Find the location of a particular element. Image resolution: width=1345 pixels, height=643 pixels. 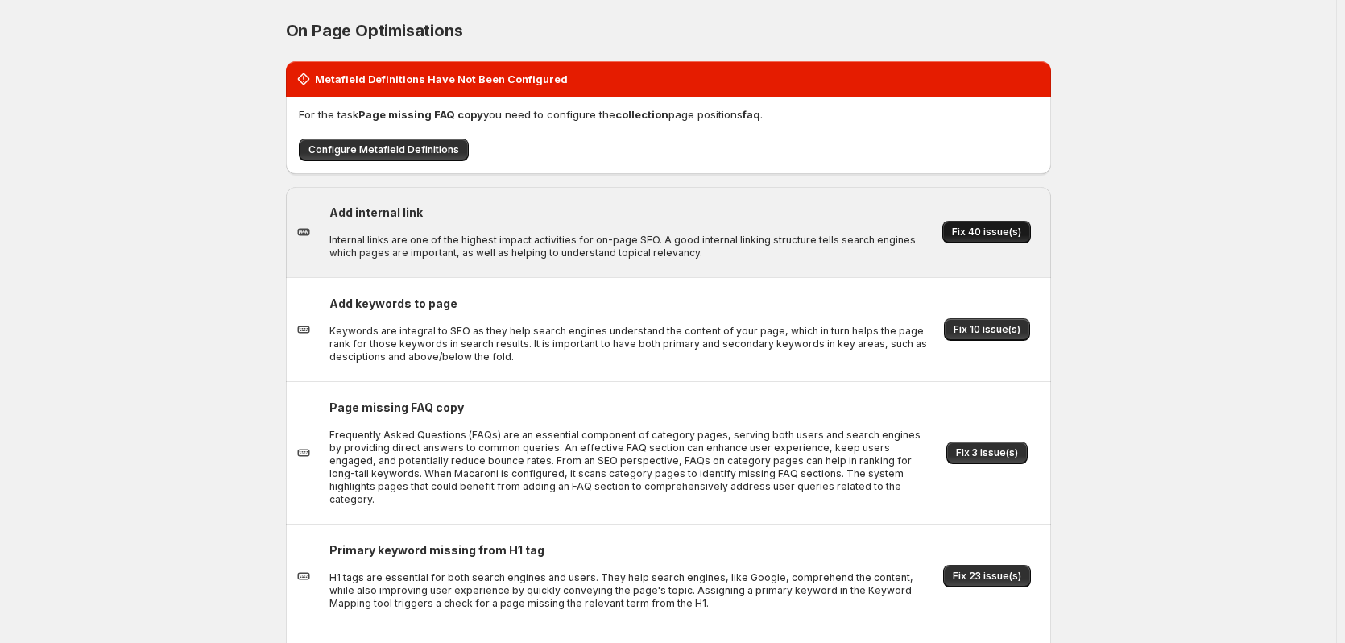

button: Configure Metafield Definitions is located at coordinates (383, 150).